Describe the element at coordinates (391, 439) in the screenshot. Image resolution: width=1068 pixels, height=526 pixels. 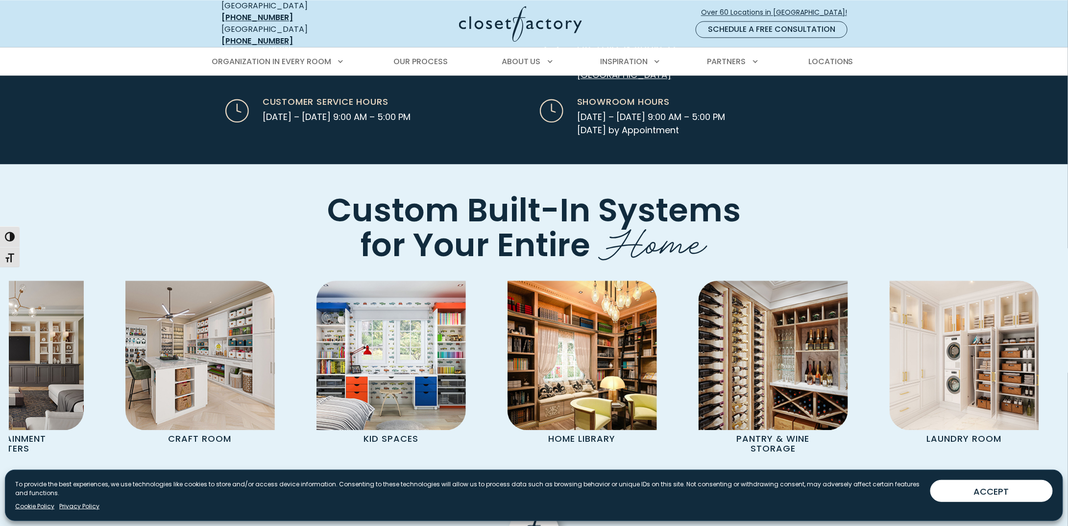
I see `p: Kid Spaces` at that location.